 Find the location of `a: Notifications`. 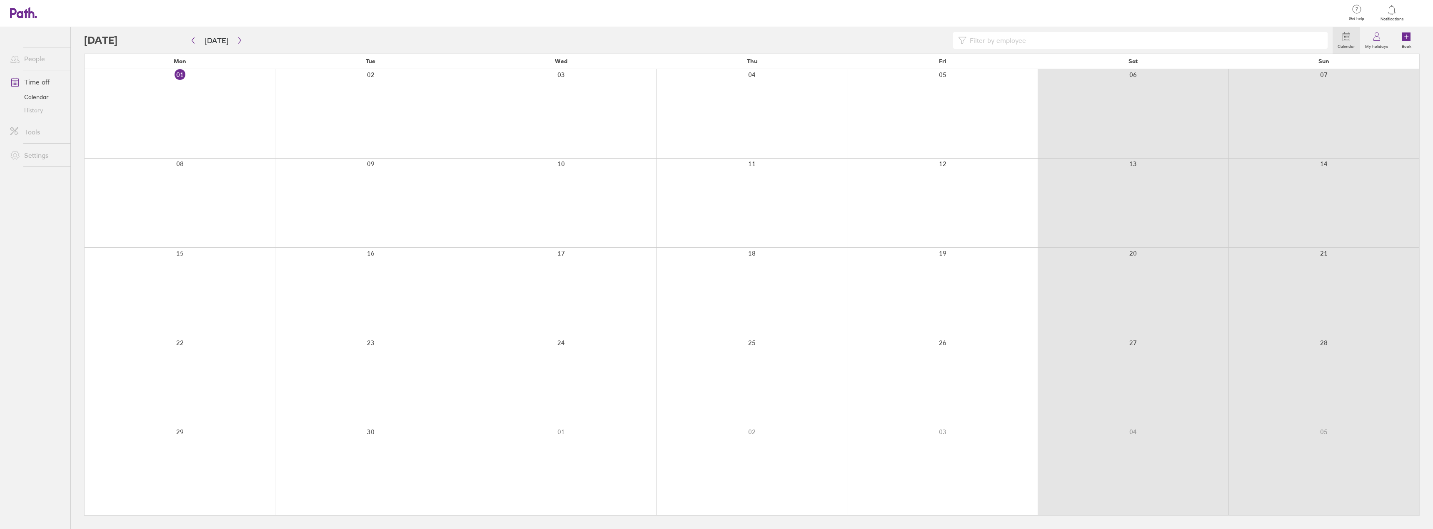

a: Notifications is located at coordinates (1391, 13).